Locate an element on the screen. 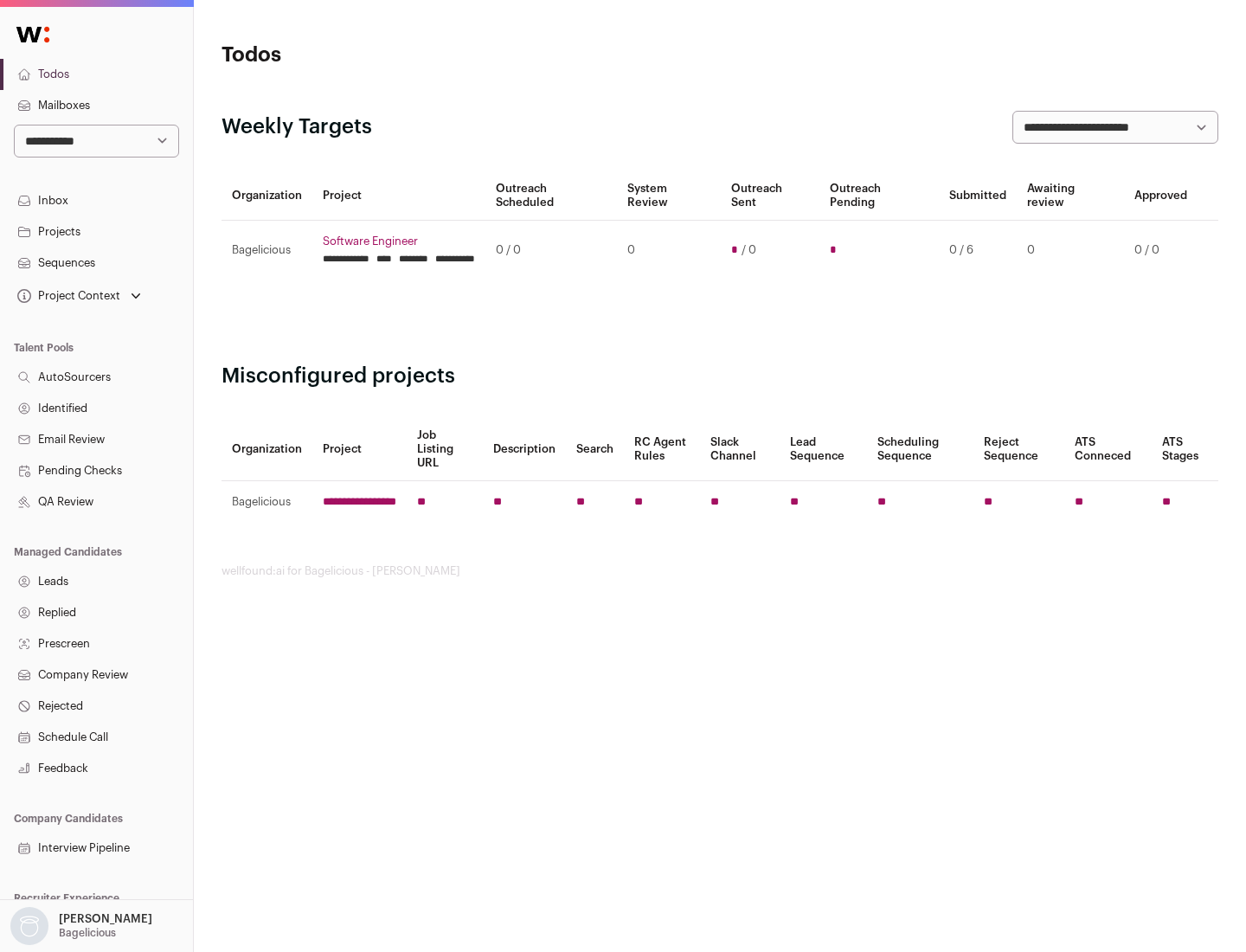 The width and height of the screenshot is (1246, 952). th: RC Agent Rules is located at coordinates (661, 449).